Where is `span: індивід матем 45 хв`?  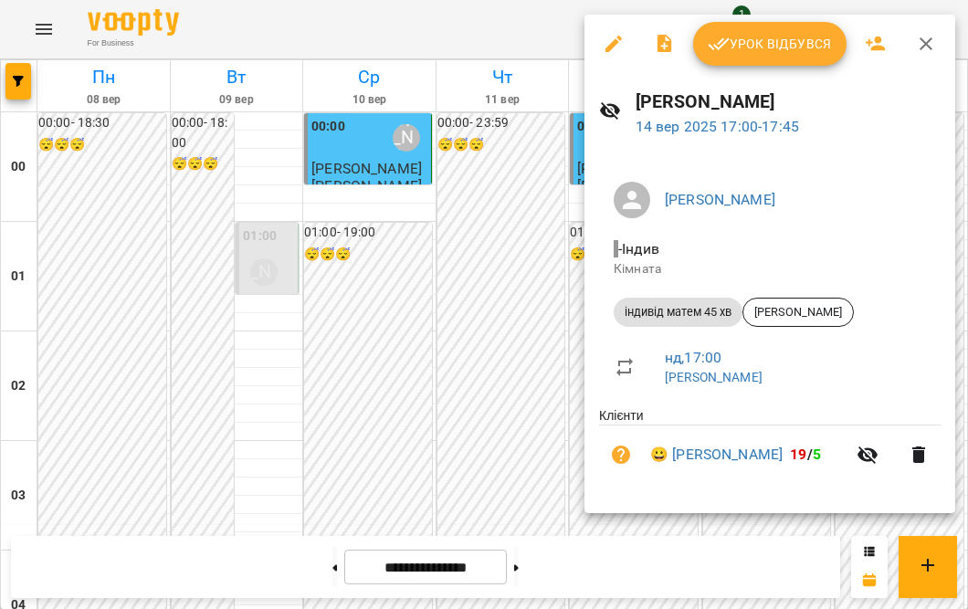
span: індивід матем 45 хв is located at coordinates (677, 312).